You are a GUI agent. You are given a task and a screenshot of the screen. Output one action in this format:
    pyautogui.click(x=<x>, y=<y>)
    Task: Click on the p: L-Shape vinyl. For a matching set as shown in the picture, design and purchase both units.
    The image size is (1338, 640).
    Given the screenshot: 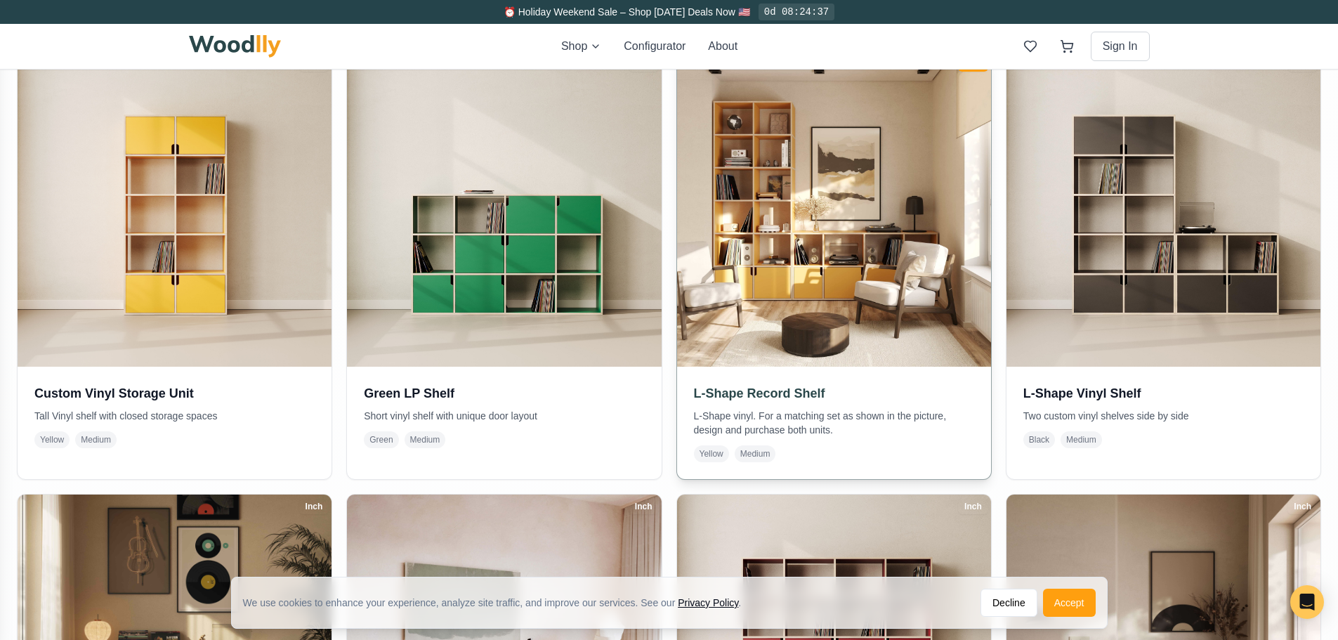 What is the action you would take?
    pyautogui.click(x=834, y=423)
    